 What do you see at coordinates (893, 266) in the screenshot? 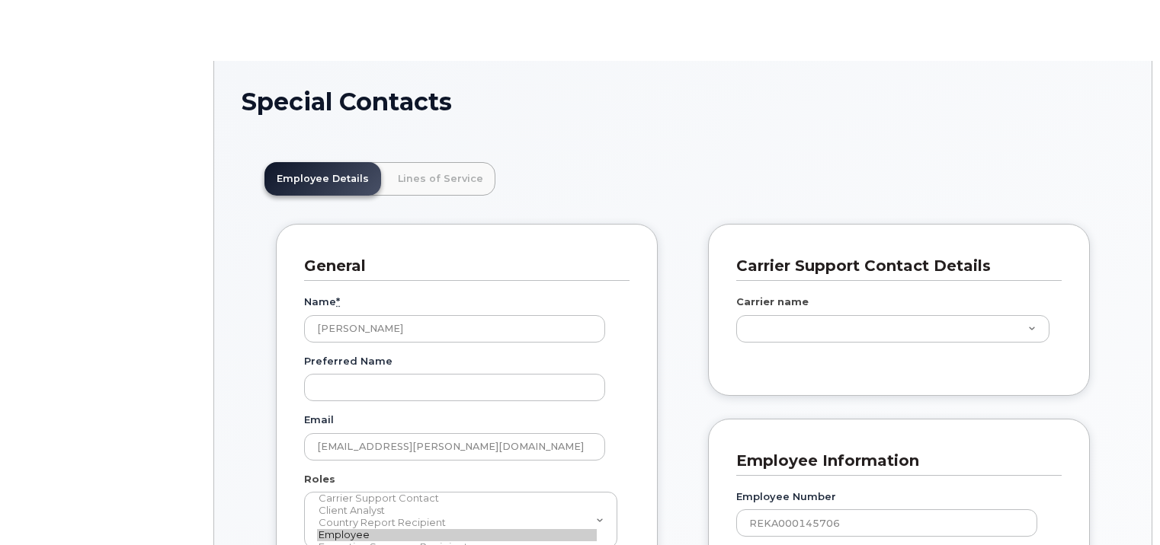
I see `h3: Carrier Support Contact Details` at bounding box center [893, 266].